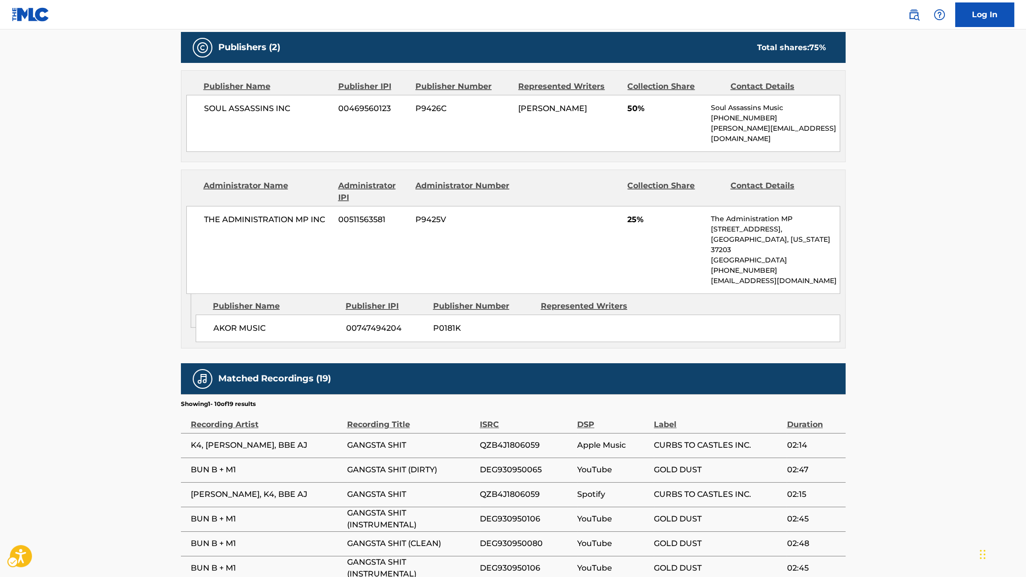 The image size is (1026, 577). Describe the element at coordinates (218, 404) in the screenshot. I see `p: Showing 1 - 10 of 19 results` at that location.